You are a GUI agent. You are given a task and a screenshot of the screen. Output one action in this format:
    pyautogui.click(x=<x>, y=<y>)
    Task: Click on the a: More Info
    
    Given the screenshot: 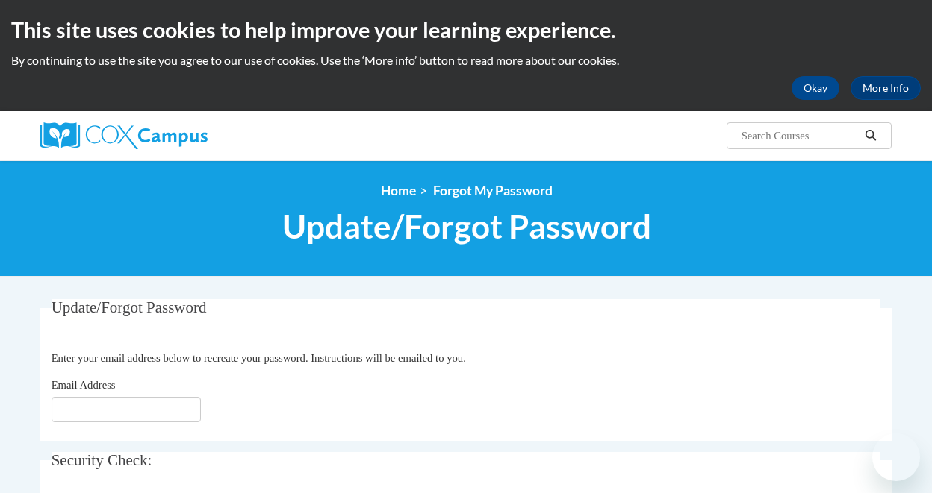 What is the action you would take?
    pyautogui.click(x=885, y=88)
    